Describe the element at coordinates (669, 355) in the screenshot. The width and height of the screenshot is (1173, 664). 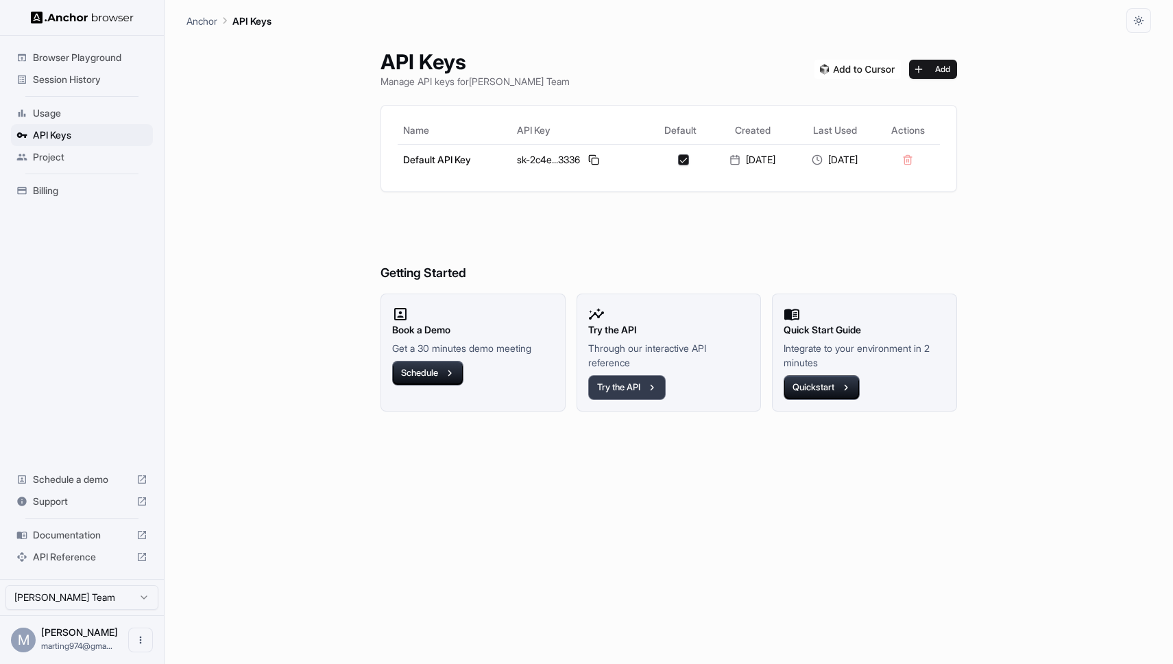
I see `p: Through our interactive API reference` at that location.